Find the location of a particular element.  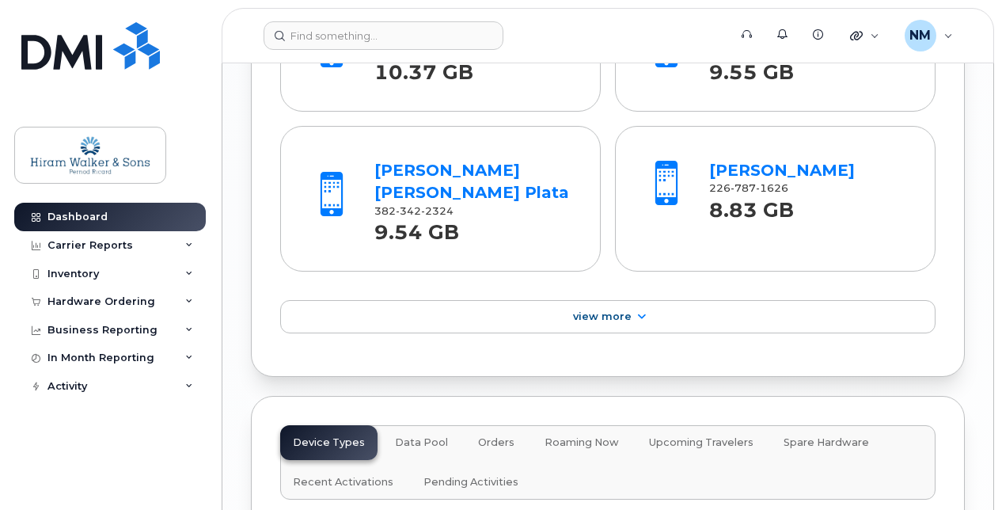

input: Find something... is located at coordinates (383, 36).